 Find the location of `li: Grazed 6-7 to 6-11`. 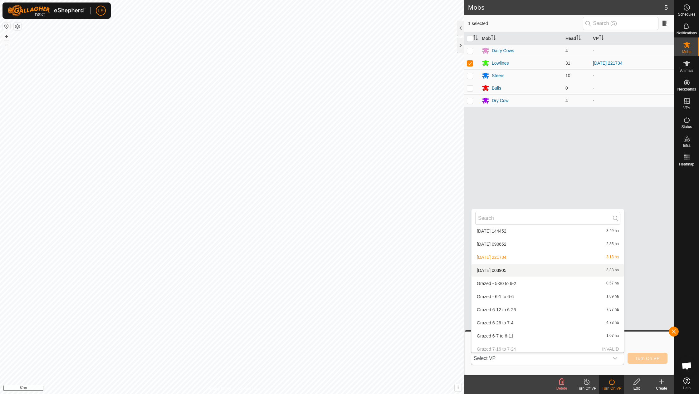

li: Grazed 6-7 to 6-11 is located at coordinates (548, 336).